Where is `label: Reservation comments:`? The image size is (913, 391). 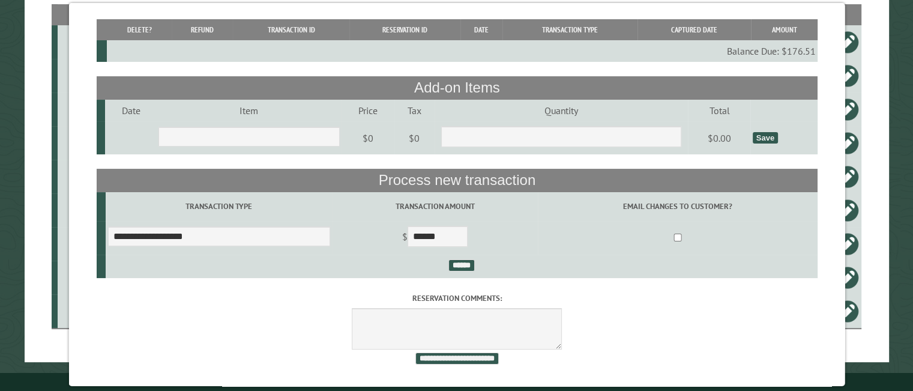
label: Reservation comments: is located at coordinates (457, 298).